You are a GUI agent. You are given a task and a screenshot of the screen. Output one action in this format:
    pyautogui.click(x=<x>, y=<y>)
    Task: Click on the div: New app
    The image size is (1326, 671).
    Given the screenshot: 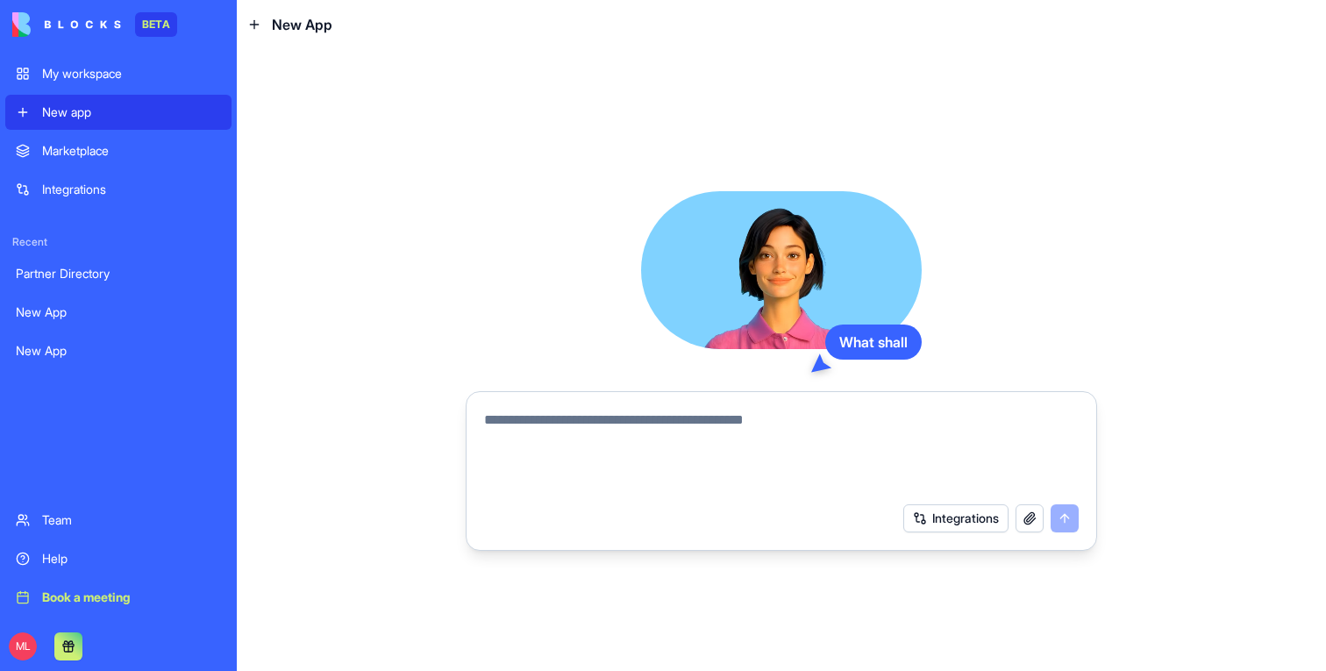 What is the action you would take?
    pyautogui.click(x=132, y=112)
    